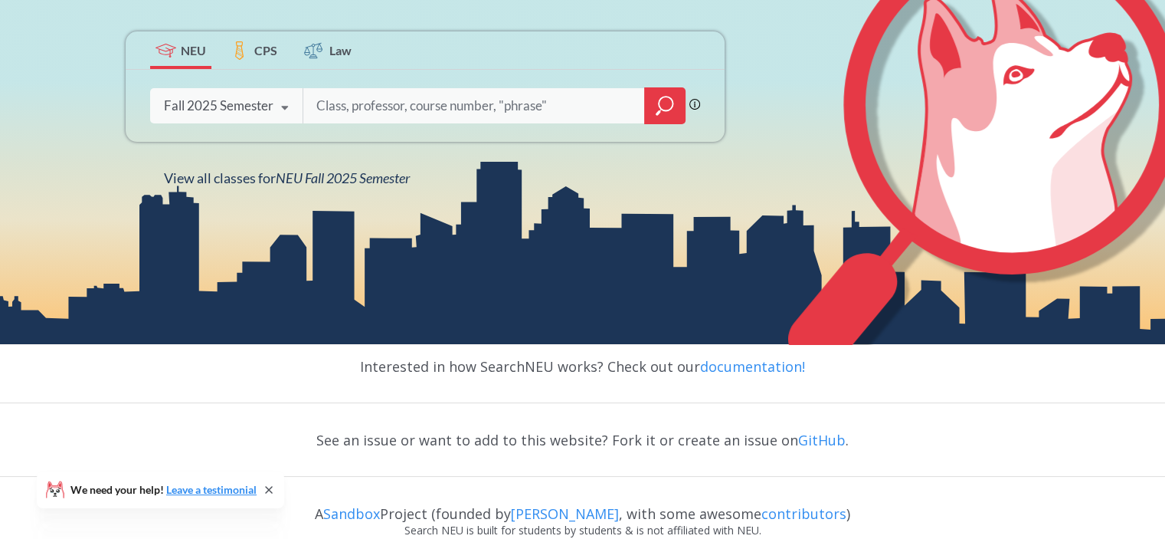 This screenshot has height=539, width=1165. What do you see at coordinates (340, 50) in the screenshot?
I see `span: Law` at bounding box center [340, 50].